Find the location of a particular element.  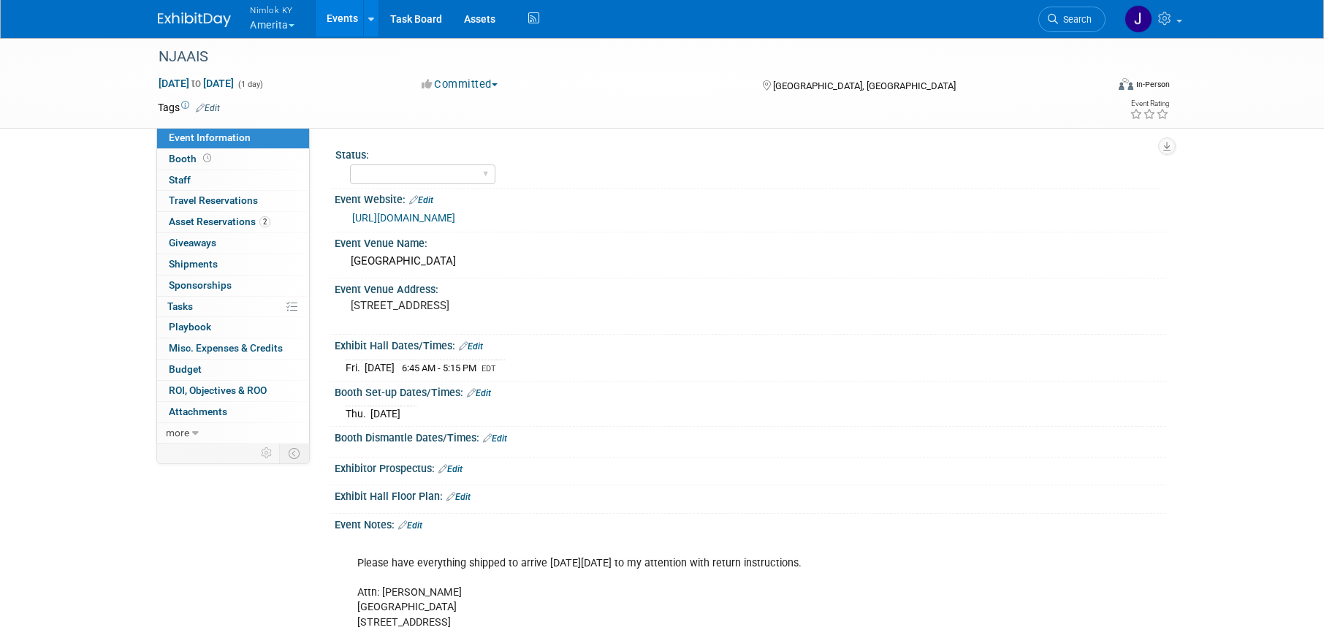

a: Event Information is located at coordinates (233, 138).